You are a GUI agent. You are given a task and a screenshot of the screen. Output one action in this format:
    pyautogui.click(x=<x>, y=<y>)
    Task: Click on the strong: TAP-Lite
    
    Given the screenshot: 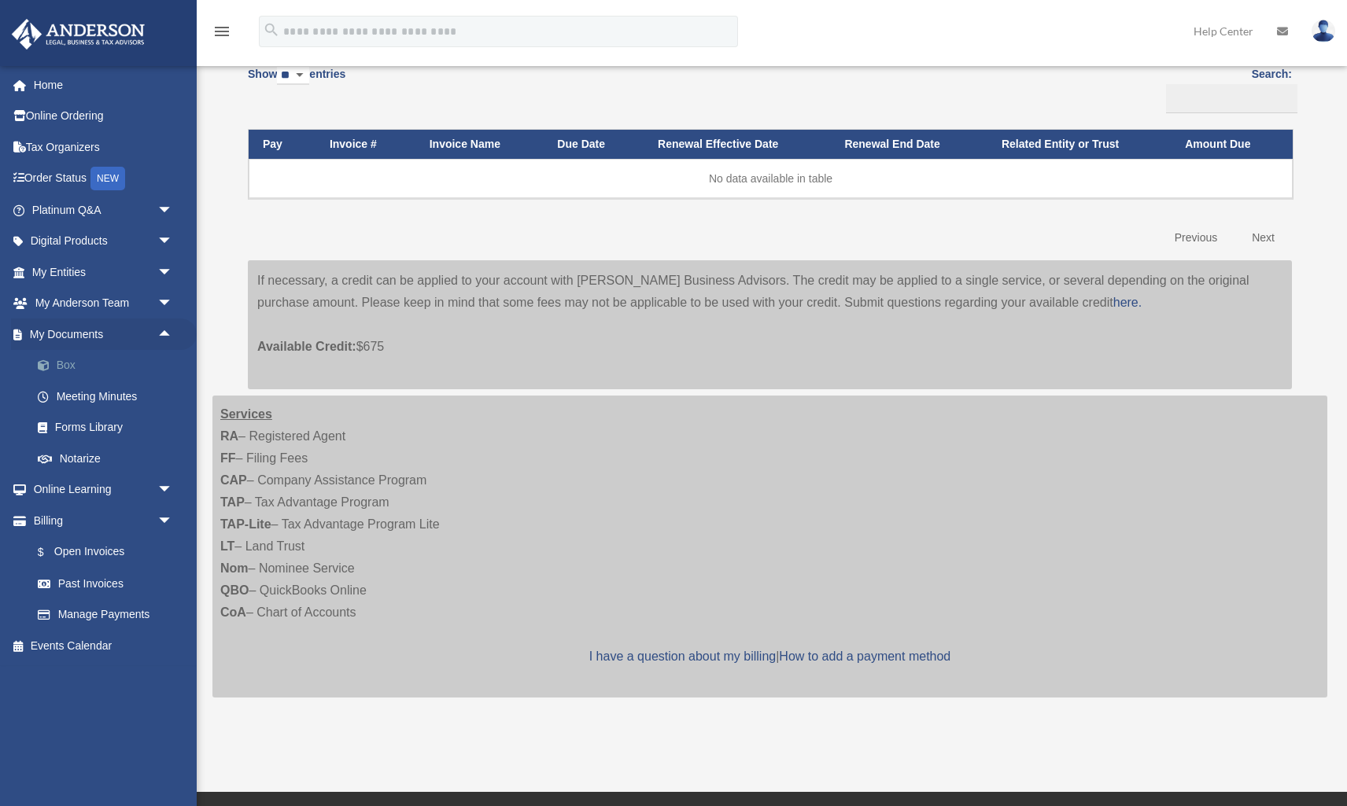 What is the action you would take?
    pyautogui.click(x=245, y=524)
    